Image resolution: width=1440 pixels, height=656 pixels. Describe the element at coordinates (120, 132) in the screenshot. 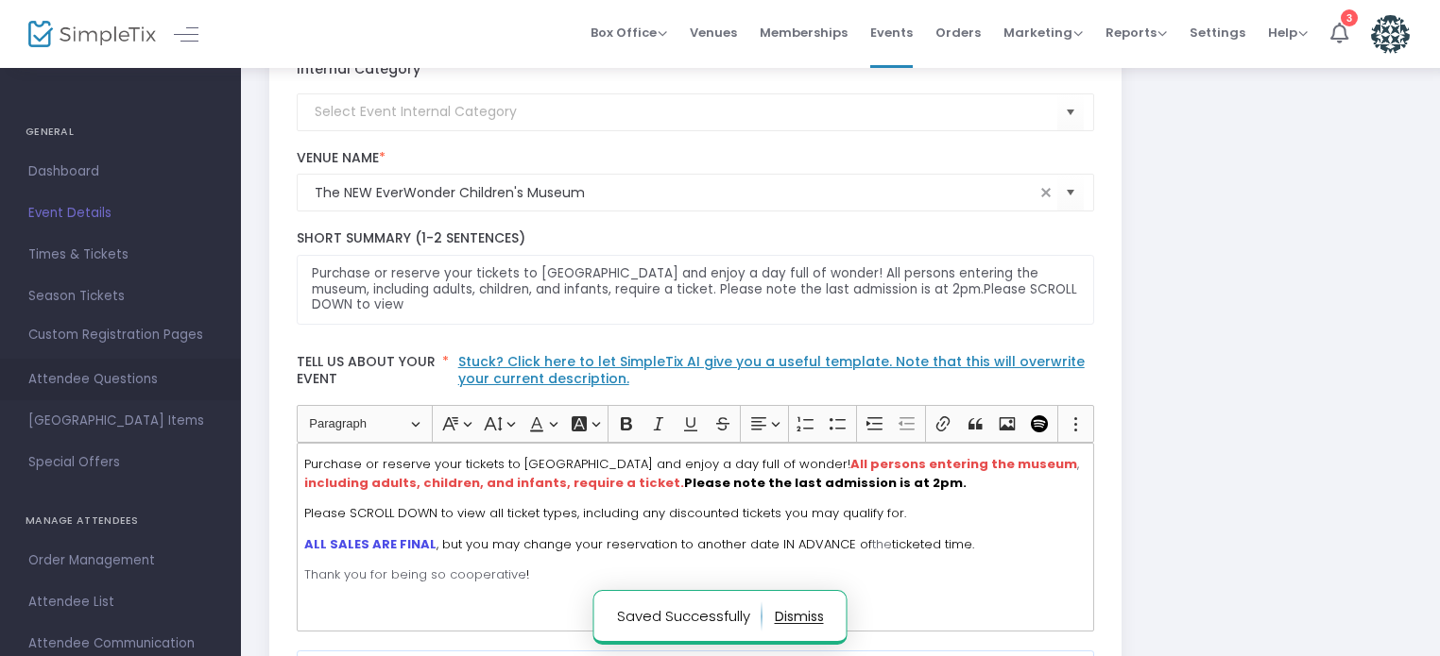

I see `h4: GENERAL` at that location.